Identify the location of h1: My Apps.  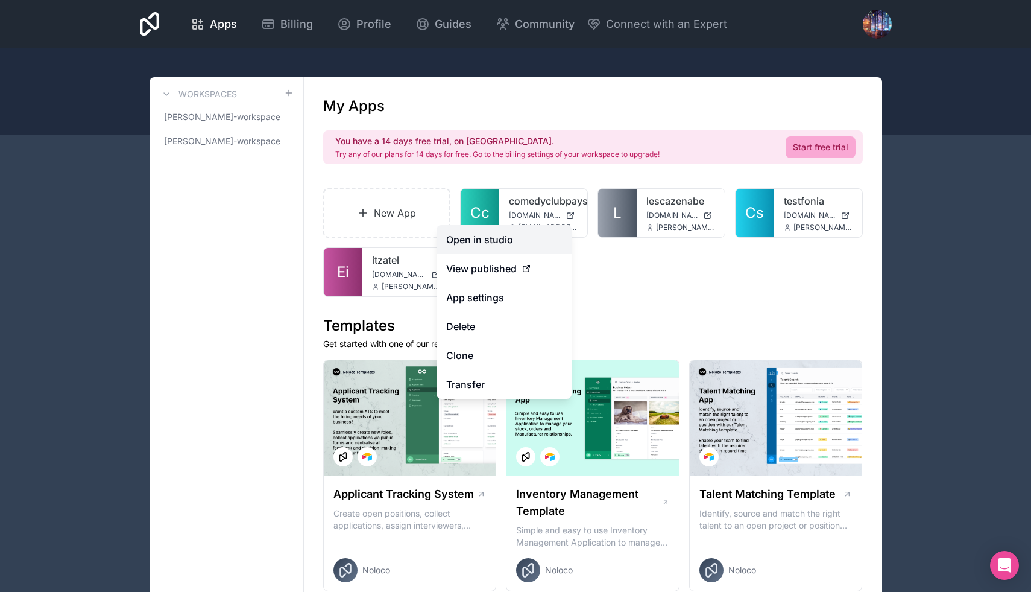
(354, 106).